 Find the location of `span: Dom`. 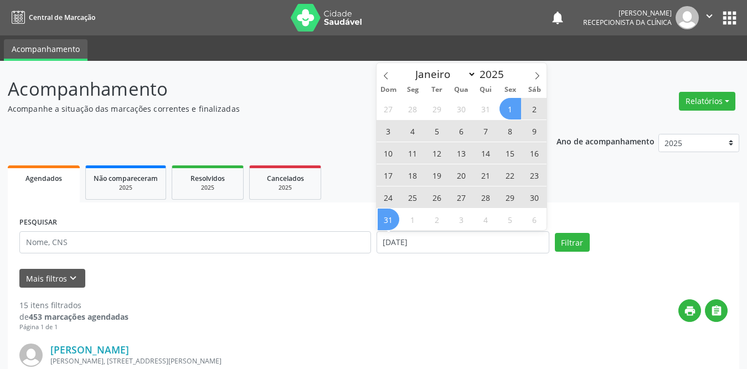

span: Dom is located at coordinates (389, 90).